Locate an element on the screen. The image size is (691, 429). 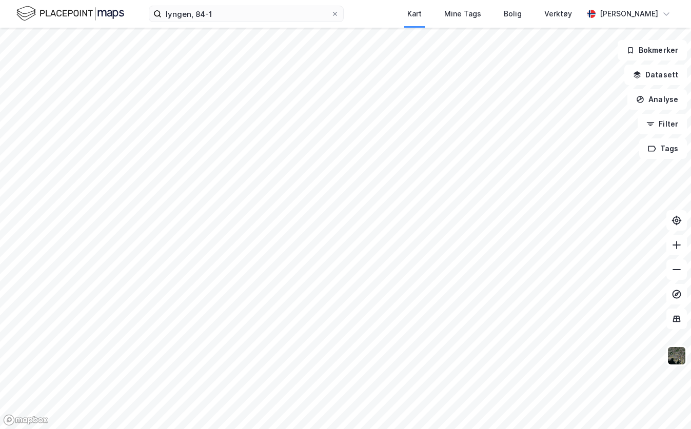
button: Tags is located at coordinates (663, 149).